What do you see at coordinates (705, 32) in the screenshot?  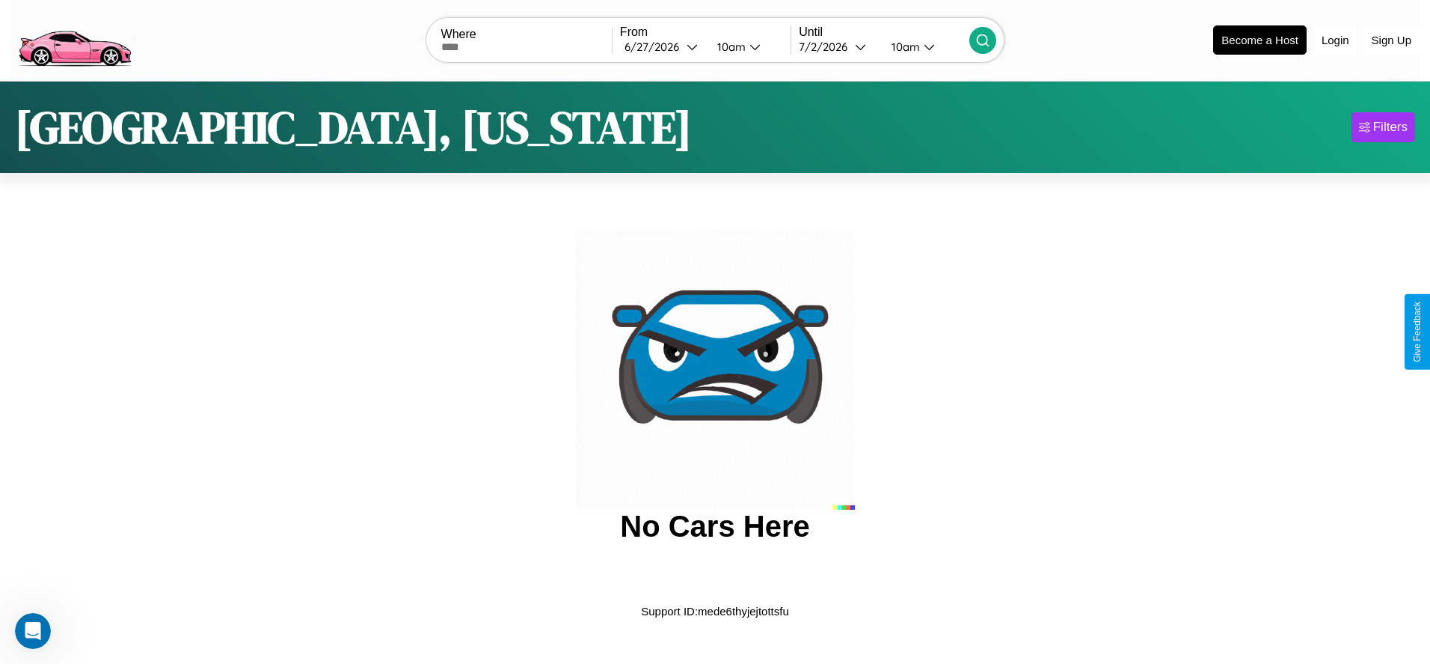 I see `label: From` at bounding box center [705, 32].